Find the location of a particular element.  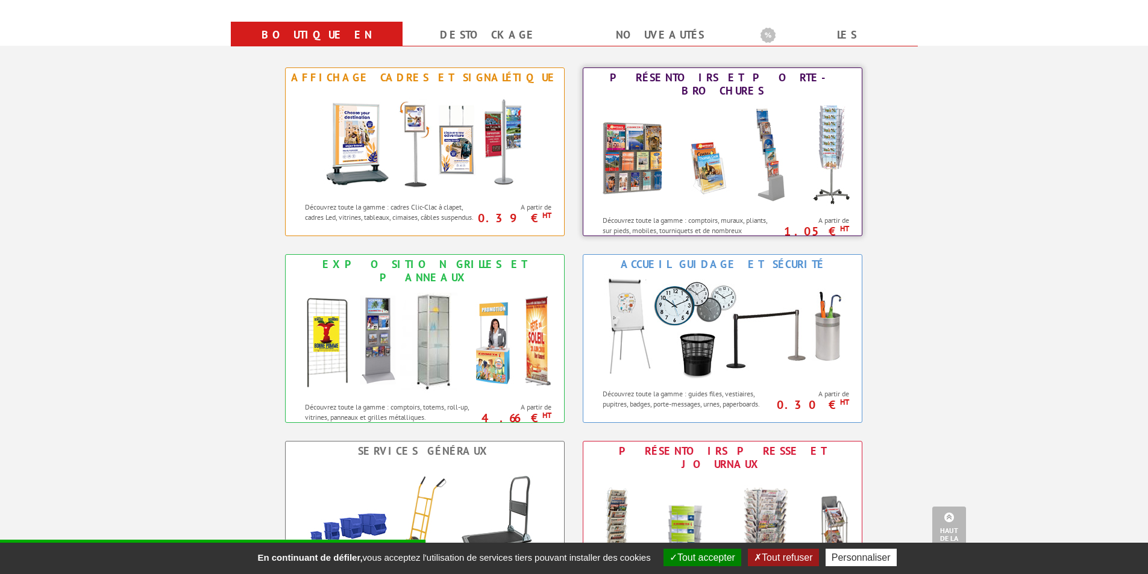

button: Personnaliser (fenêtre modale) is located at coordinates (861, 557).